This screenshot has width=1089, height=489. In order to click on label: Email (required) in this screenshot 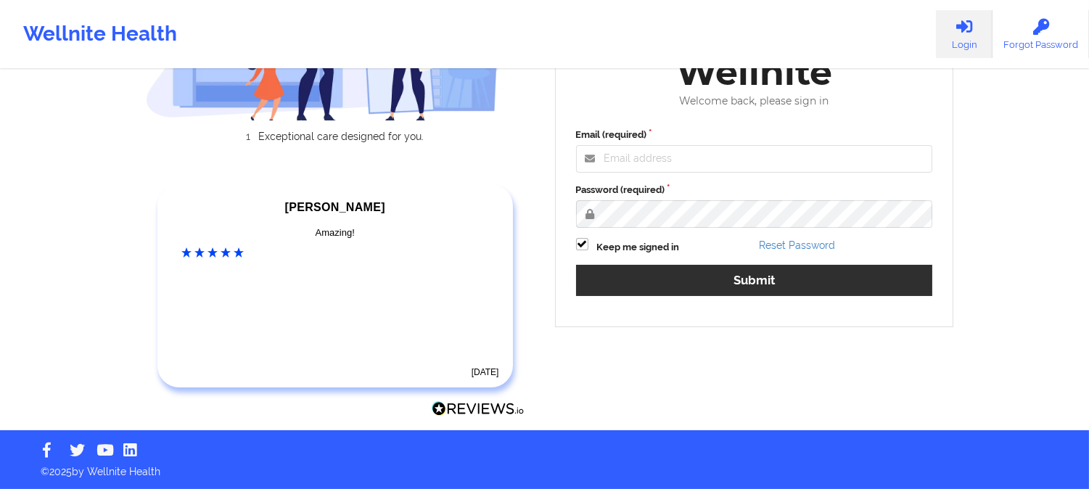, I will do `click(754, 135)`.